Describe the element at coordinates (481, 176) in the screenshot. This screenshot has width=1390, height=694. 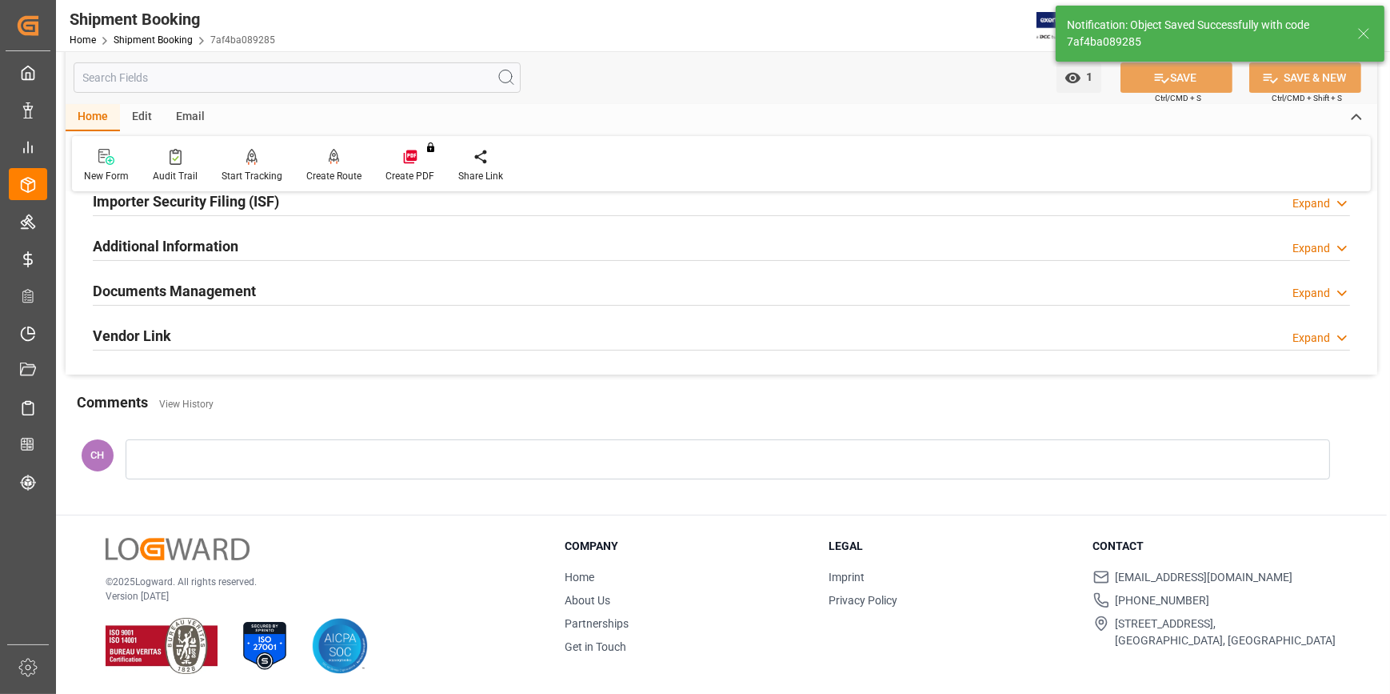
I see `div: Share Link` at that location.